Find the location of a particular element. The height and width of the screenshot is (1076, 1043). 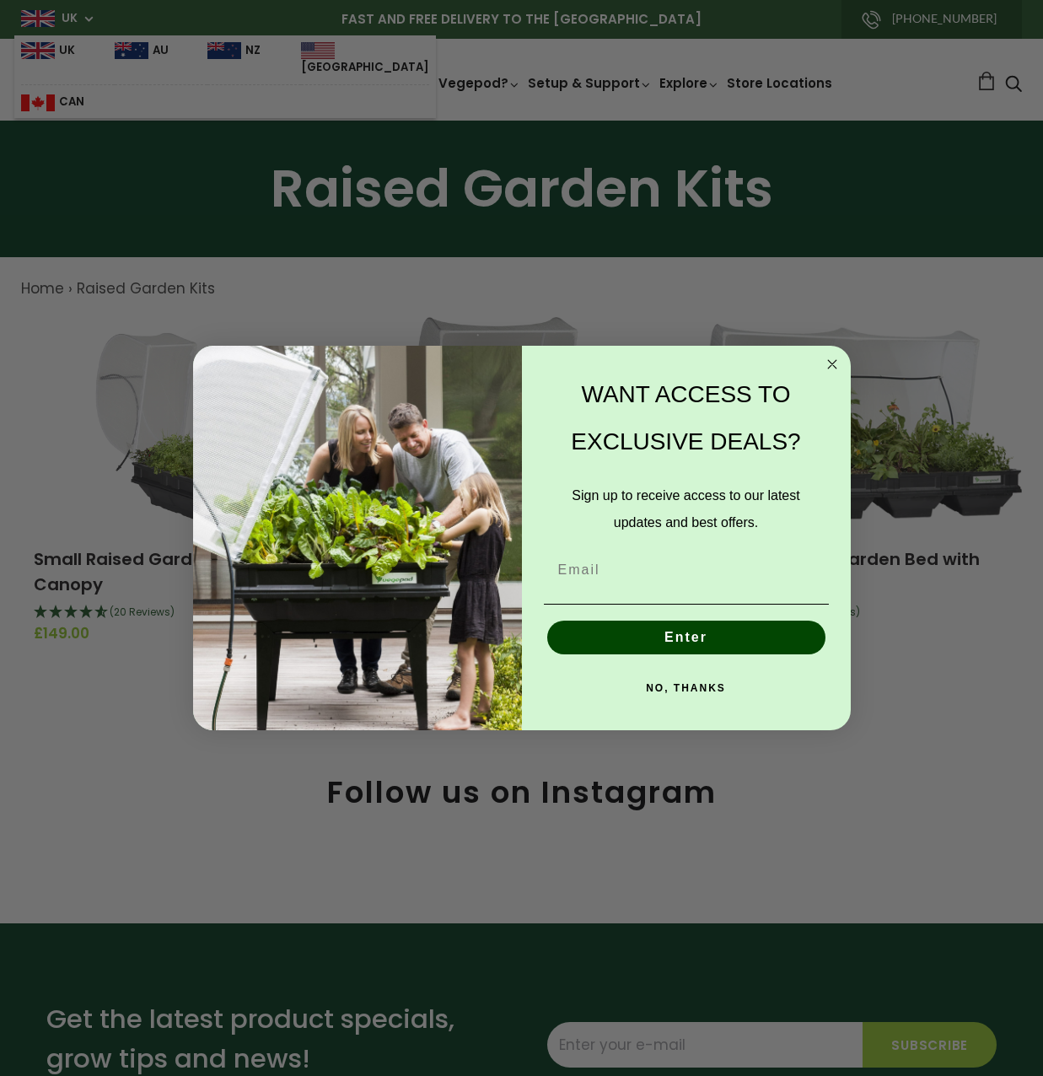

span: Sign up to receive access to our latest updates and best offers. is located at coordinates (686, 508).